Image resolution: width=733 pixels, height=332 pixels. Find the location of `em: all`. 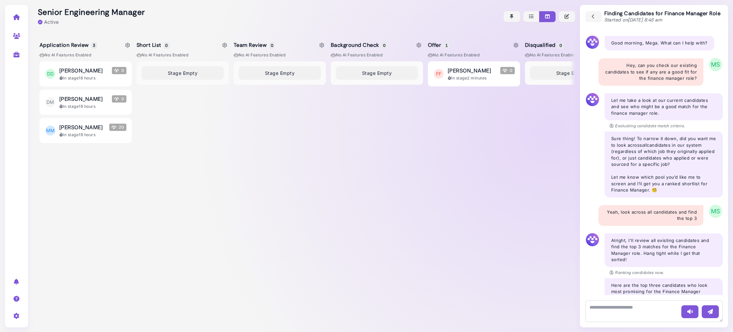

em: all is located at coordinates (645, 145).